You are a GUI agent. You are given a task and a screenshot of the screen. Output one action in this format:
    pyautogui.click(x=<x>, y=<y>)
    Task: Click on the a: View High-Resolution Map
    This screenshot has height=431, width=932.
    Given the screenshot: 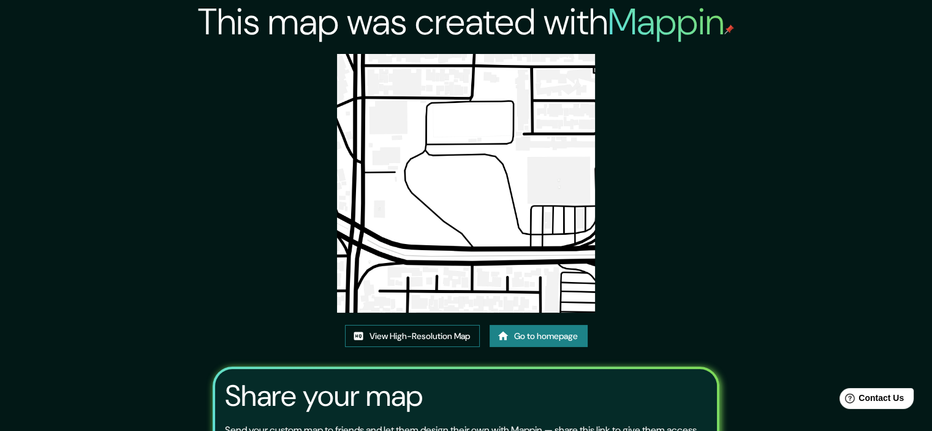 What is the action you would take?
    pyautogui.click(x=413, y=336)
    